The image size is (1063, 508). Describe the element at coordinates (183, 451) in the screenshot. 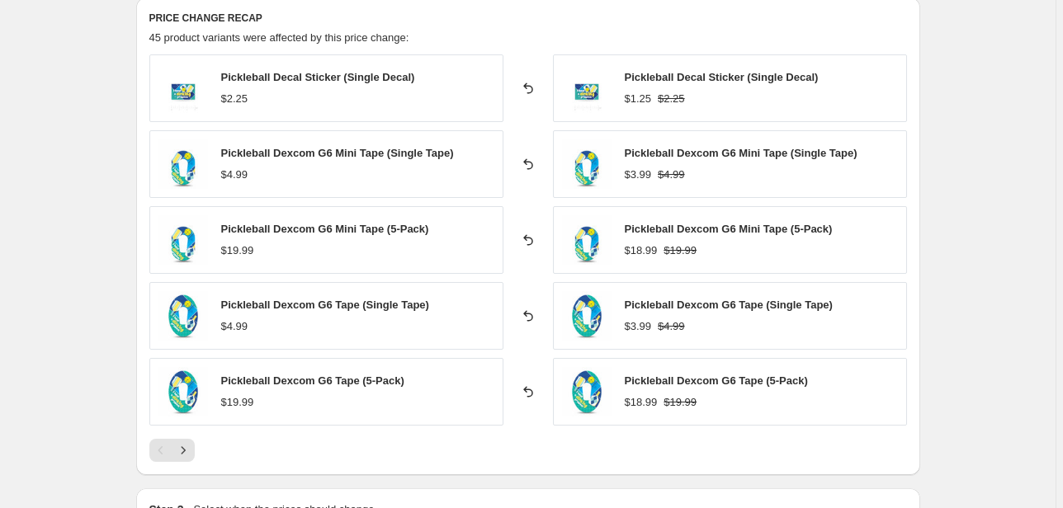

I see `button: Next` at that location.